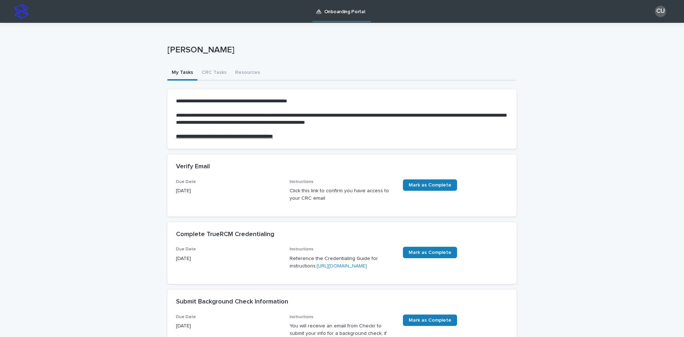 The height and width of the screenshot is (337, 684). I want to click on h2: Submit Background Check Information, so click(232, 302).